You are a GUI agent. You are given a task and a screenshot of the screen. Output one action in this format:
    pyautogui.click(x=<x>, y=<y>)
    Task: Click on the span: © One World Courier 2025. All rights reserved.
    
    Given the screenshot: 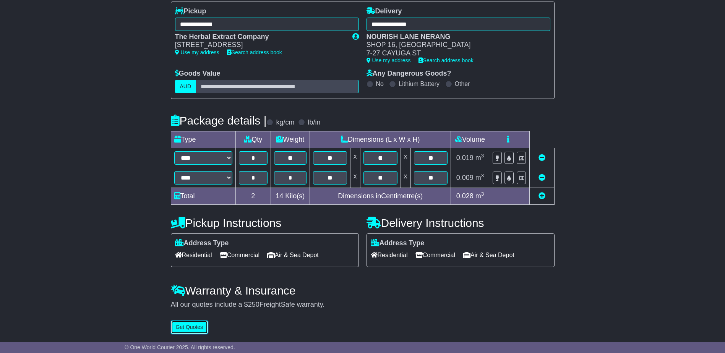 What is the action you would take?
    pyautogui.click(x=180, y=347)
    